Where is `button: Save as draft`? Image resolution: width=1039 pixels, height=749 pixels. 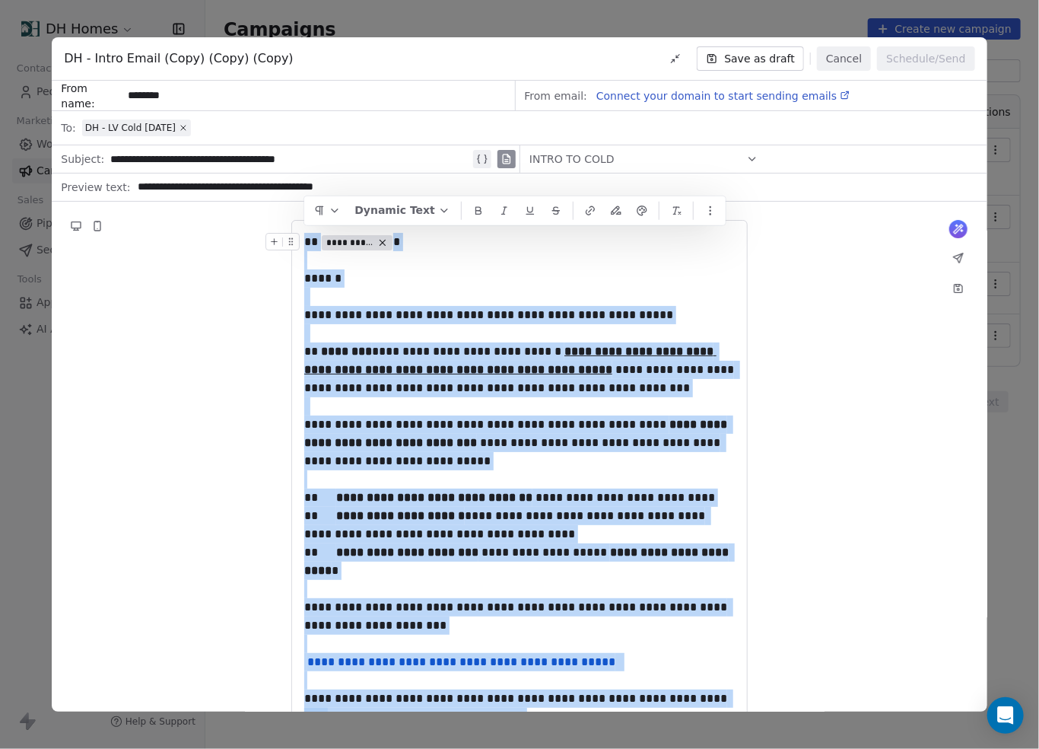
button: Save as draft is located at coordinates (750, 59).